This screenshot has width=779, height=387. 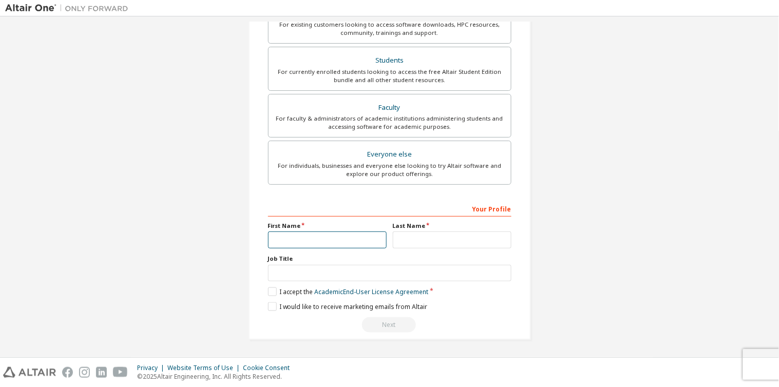 What do you see at coordinates (390, 170) in the screenshot?
I see `div: For individuals, businesses and everyone else looking to try Altair software and explore our prod...` at bounding box center [390, 170].